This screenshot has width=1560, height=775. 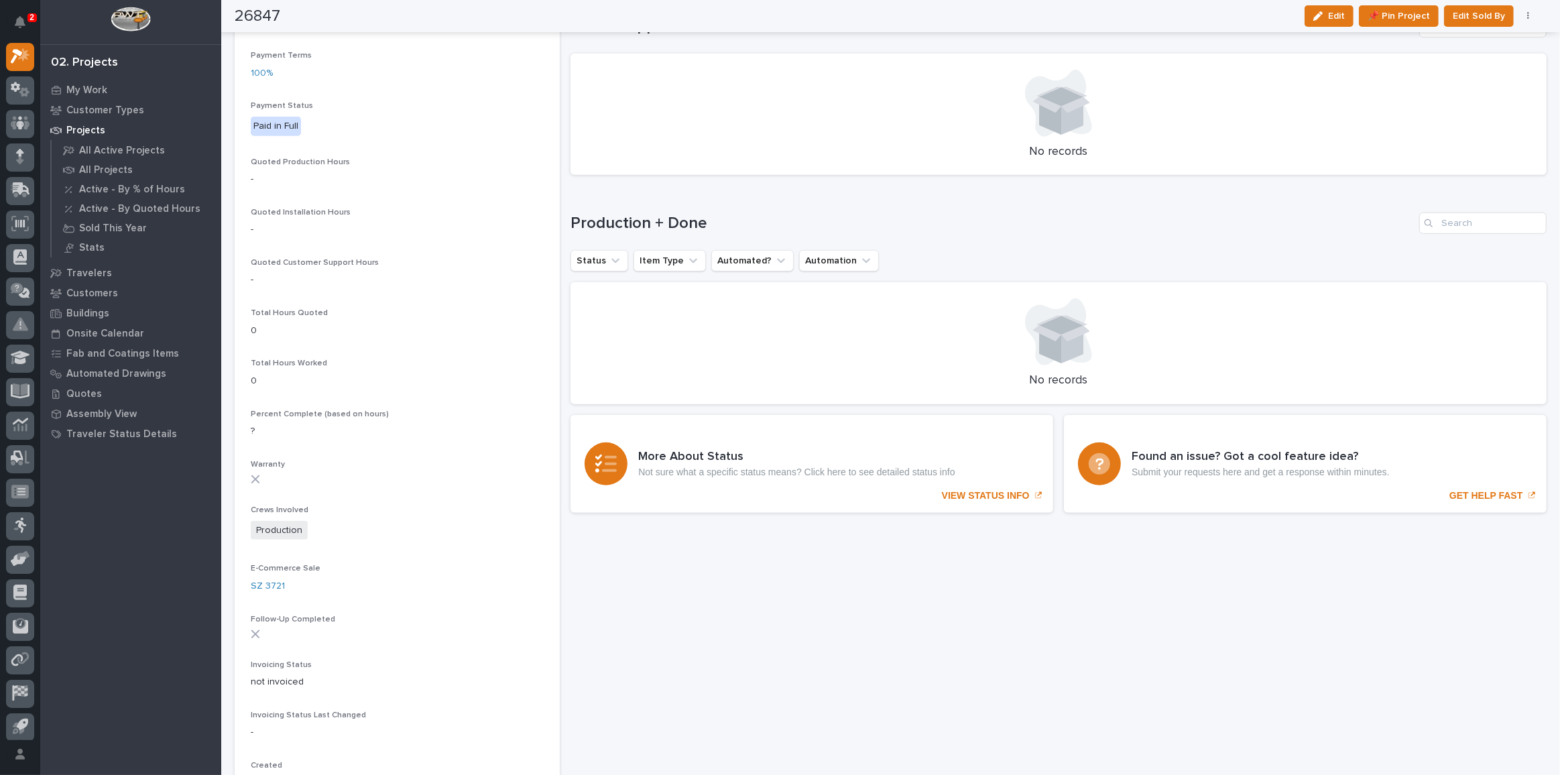 What do you see at coordinates (136, 150) in the screenshot?
I see `a: All Active Projects` at bounding box center [136, 150].